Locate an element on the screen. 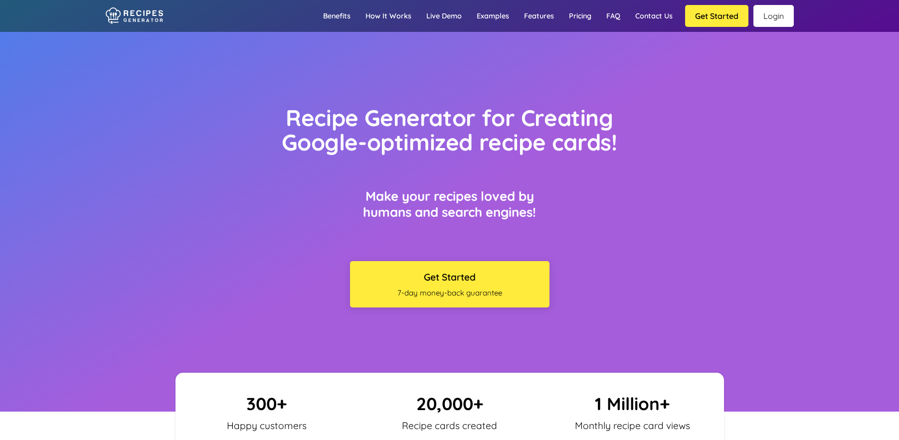  a: Pricing is located at coordinates (580, 16).